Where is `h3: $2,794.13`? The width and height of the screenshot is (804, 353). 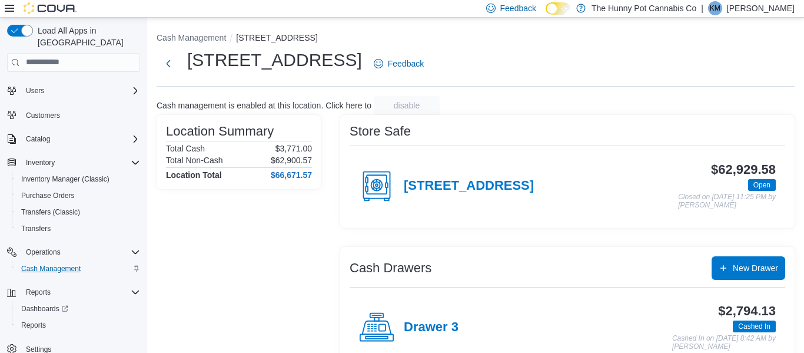 h3: $2,794.13 is located at coordinates (747, 311).